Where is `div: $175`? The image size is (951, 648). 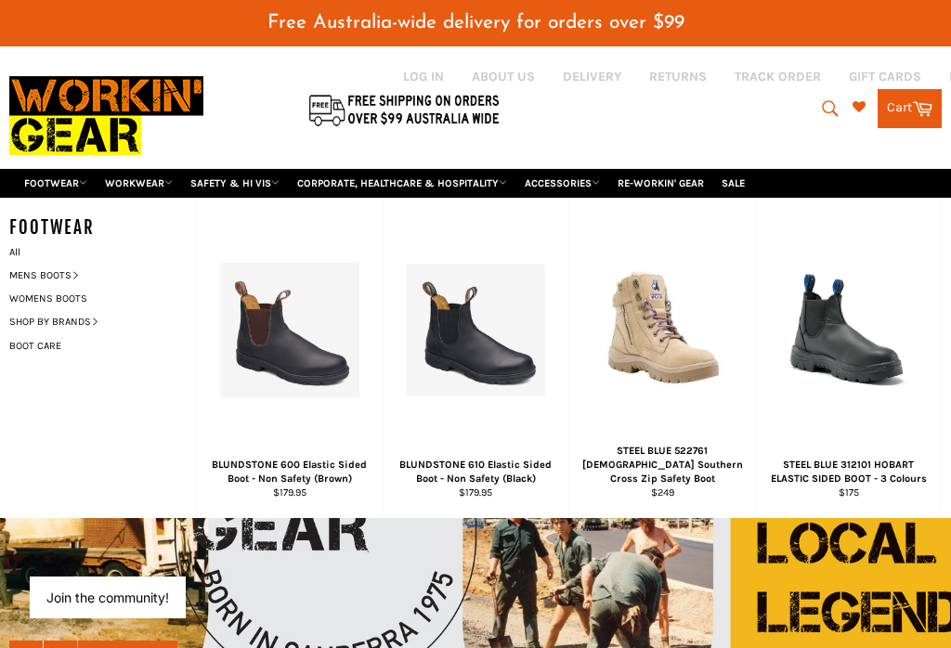
div: $175 is located at coordinates (849, 492).